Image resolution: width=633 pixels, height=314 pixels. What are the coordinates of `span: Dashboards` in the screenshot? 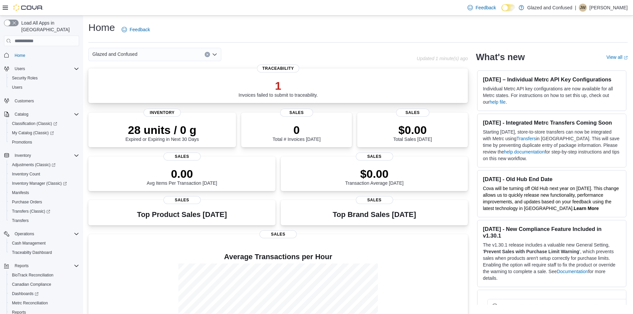 It's located at (44, 294).